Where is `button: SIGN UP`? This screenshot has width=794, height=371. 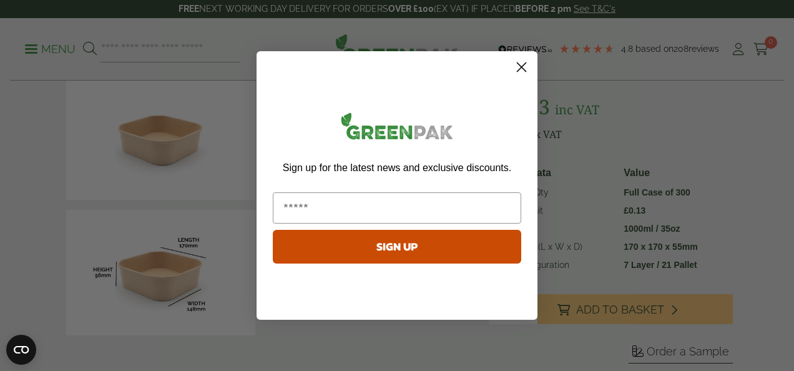 button: SIGN UP is located at coordinates (397, 246).